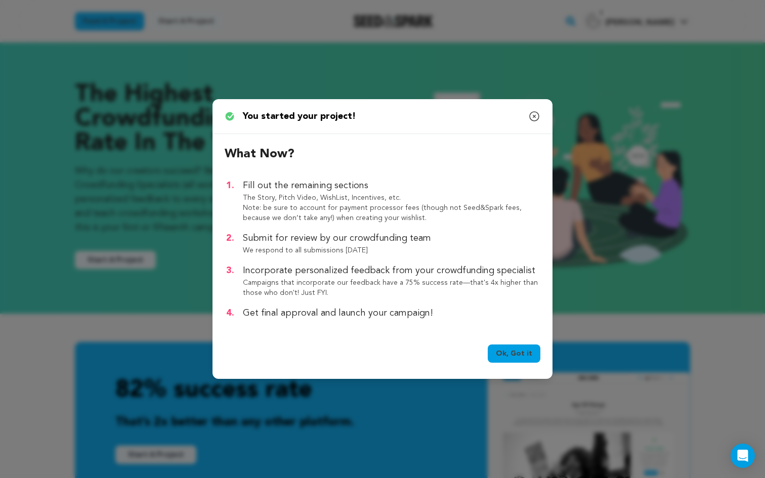 Image resolution: width=765 pixels, height=478 pixels. What do you see at coordinates (392, 186) in the screenshot?
I see `p: Fill out the remaining sections` at bounding box center [392, 186].